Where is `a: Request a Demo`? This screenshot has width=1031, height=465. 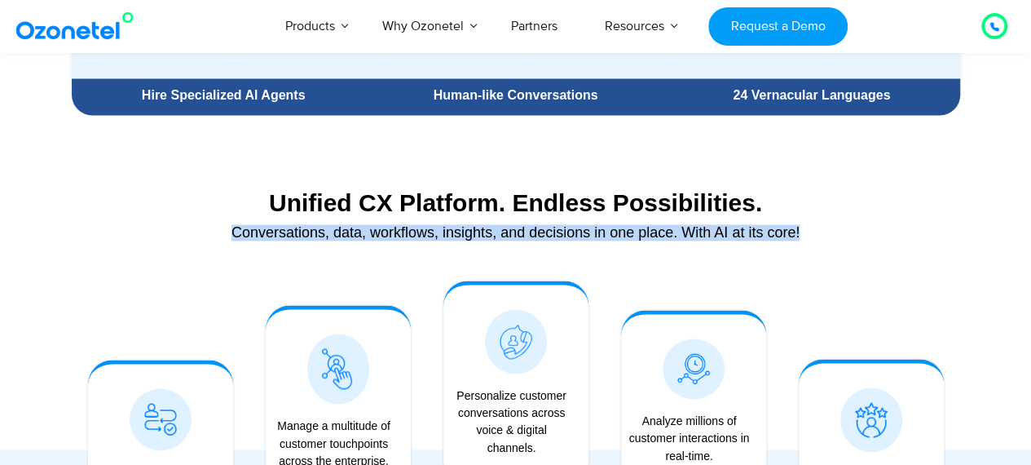 a: Request a Demo is located at coordinates (777, 26).